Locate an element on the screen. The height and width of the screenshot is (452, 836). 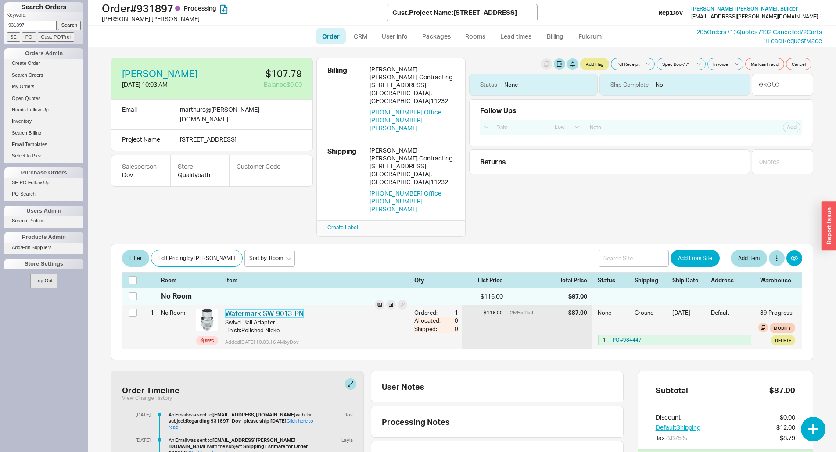
div: 25 % off list is located at coordinates (538, 313).